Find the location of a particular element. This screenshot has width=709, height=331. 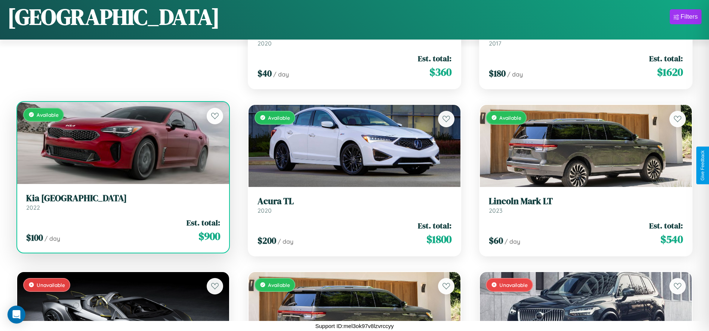

a: Lincoln Mark LT2023 is located at coordinates (585, 205).